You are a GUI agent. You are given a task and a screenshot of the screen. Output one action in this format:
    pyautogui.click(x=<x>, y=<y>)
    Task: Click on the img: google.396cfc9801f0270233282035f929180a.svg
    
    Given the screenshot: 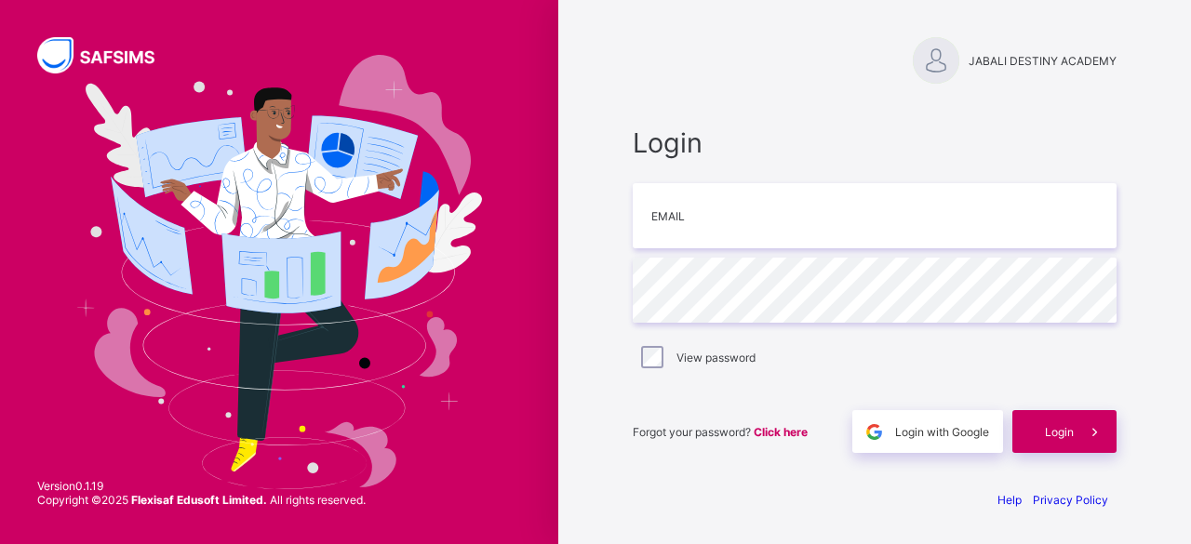 What is the action you would take?
    pyautogui.click(x=874, y=432)
    